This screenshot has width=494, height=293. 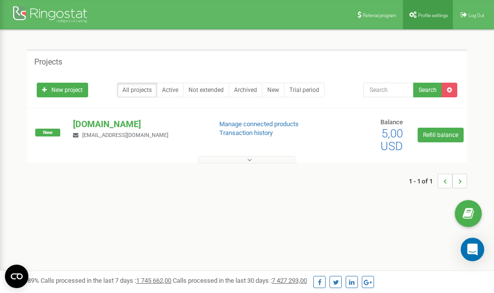 What do you see at coordinates (245, 90) in the screenshot?
I see `a: Archived` at bounding box center [245, 90].